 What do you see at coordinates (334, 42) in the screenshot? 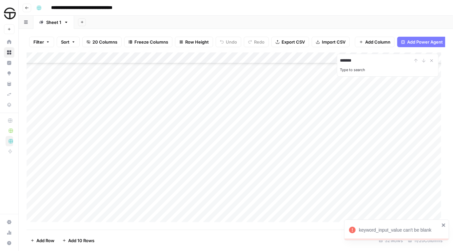
I see `span: Import CSV` at bounding box center [334, 42].